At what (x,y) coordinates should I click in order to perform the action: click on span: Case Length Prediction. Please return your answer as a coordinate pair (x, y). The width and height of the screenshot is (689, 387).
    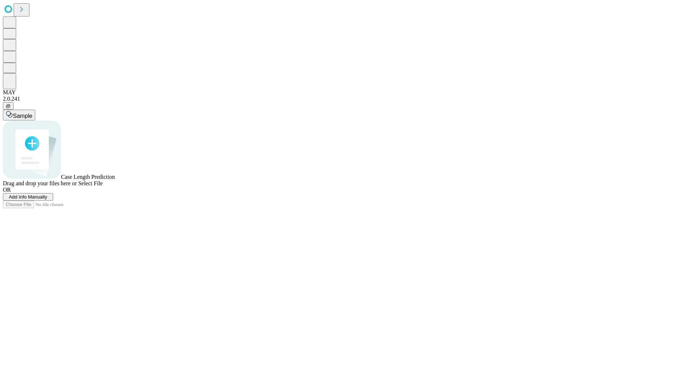
    Looking at the image, I should click on (88, 177).